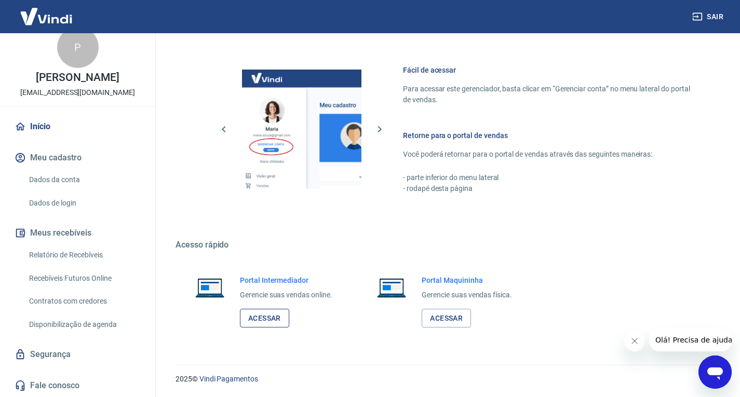  I want to click on p: Você poderá retornar para o portal de vendas através das seguintes maneiras:, so click(546, 154).